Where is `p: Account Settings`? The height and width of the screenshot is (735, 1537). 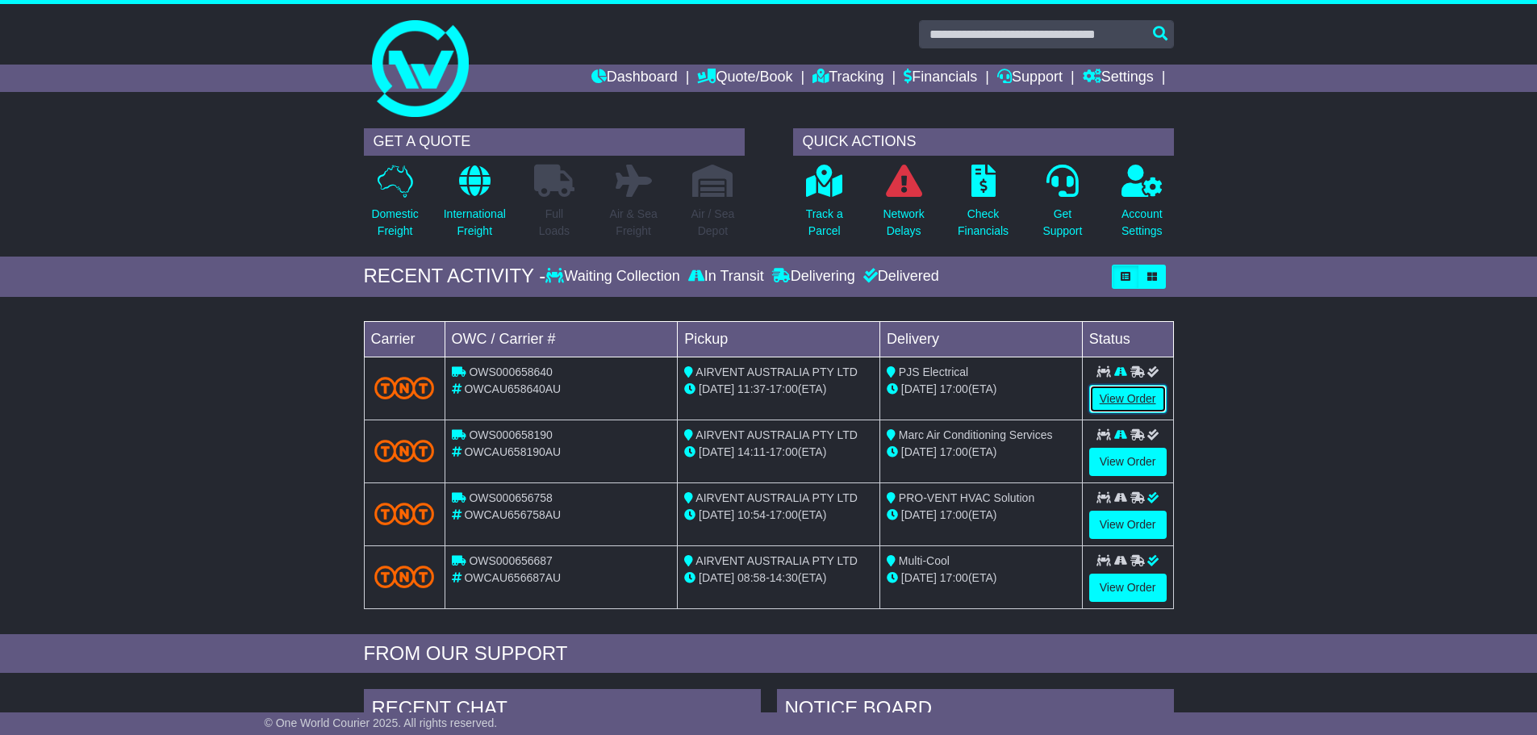 p: Account Settings is located at coordinates (1141, 223).